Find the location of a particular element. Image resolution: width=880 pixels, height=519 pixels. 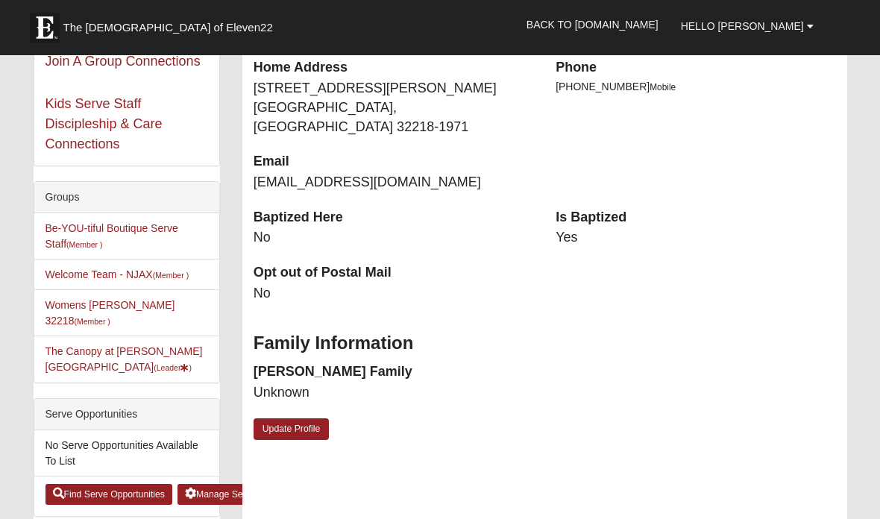

small: (Leader ) is located at coordinates (172, 368).